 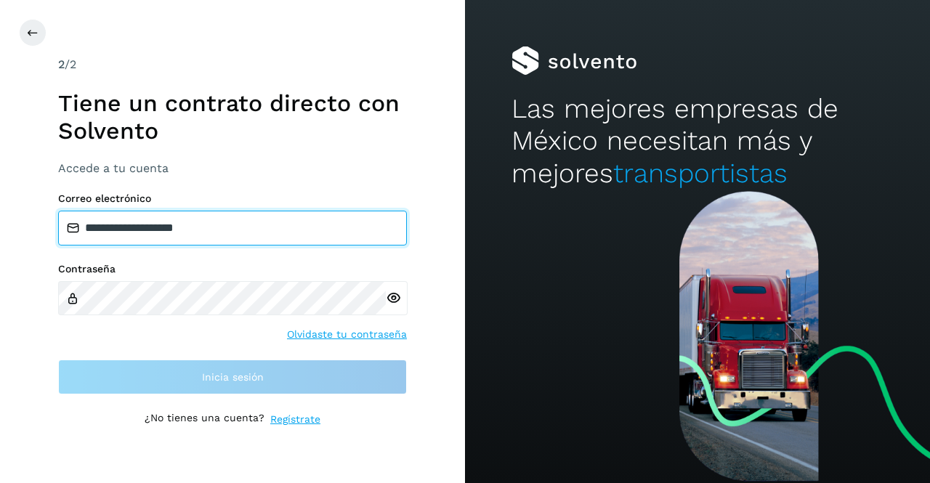 I want to click on span: transportistas, so click(x=701, y=173).